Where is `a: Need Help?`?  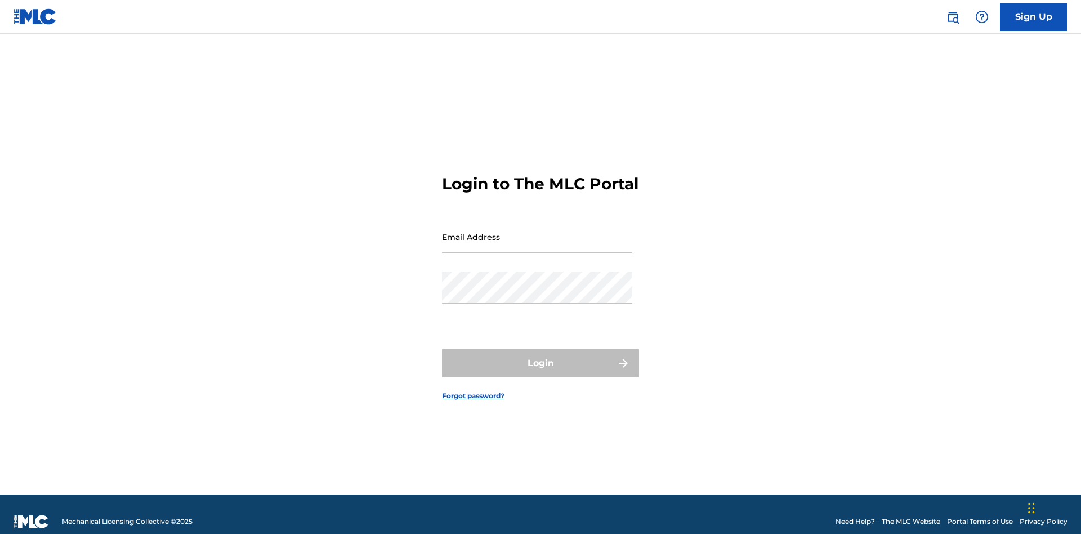
a: Need Help? is located at coordinates (855, 521).